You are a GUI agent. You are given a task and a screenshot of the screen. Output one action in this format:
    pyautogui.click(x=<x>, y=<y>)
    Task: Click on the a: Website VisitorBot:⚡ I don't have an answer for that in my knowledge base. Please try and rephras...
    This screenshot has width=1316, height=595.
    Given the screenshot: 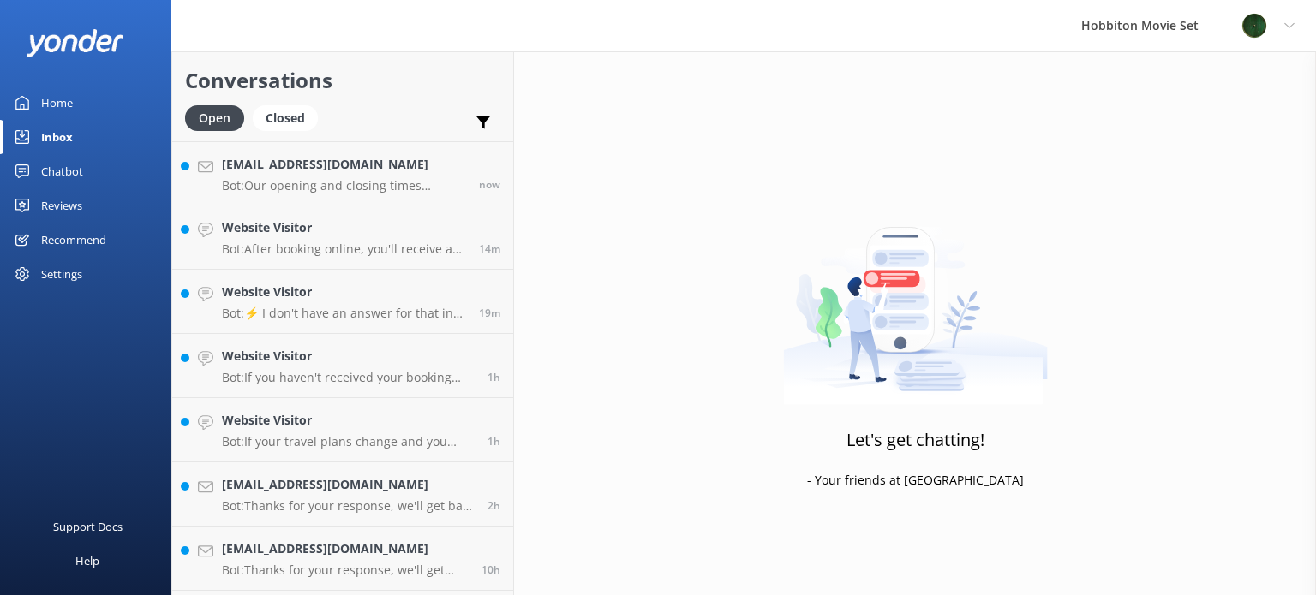 What is the action you would take?
    pyautogui.click(x=343, y=302)
    